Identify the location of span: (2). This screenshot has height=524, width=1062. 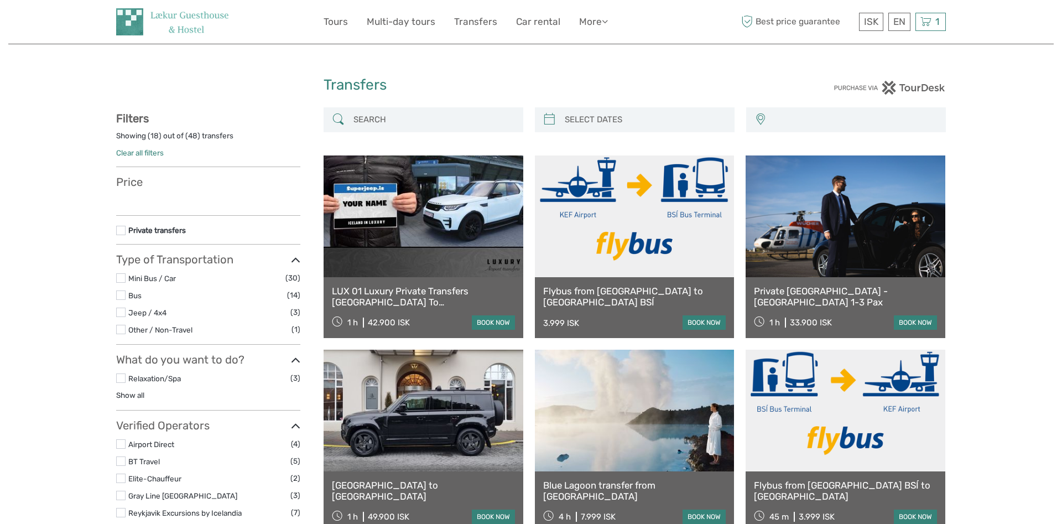
(295, 478).